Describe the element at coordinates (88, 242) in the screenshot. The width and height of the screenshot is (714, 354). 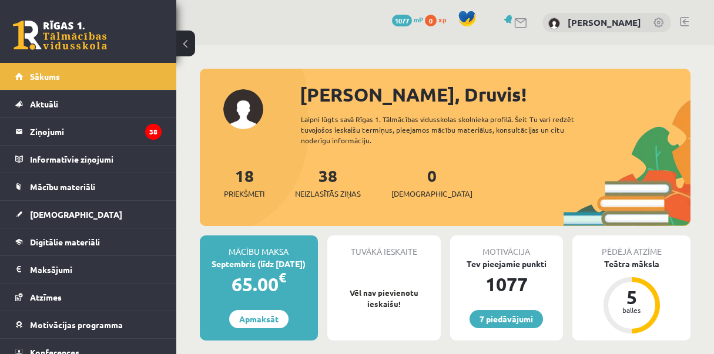
I see `a: Digitālie materiāli` at that location.